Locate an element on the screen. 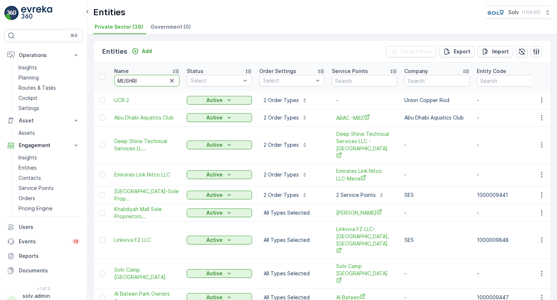  a: Linkviva FZ LLC is located at coordinates (147, 240).